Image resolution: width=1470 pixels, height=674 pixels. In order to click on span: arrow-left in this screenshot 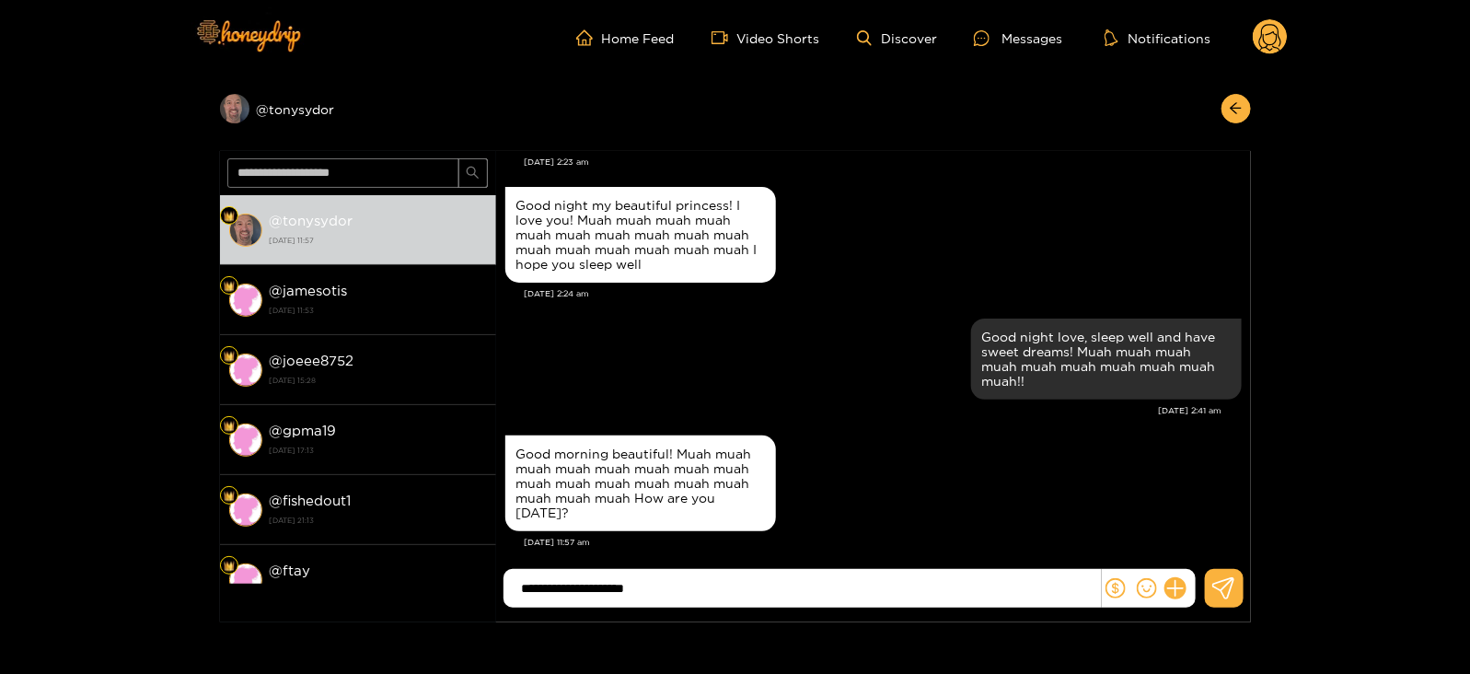, I will do `click(1236, 109)`.